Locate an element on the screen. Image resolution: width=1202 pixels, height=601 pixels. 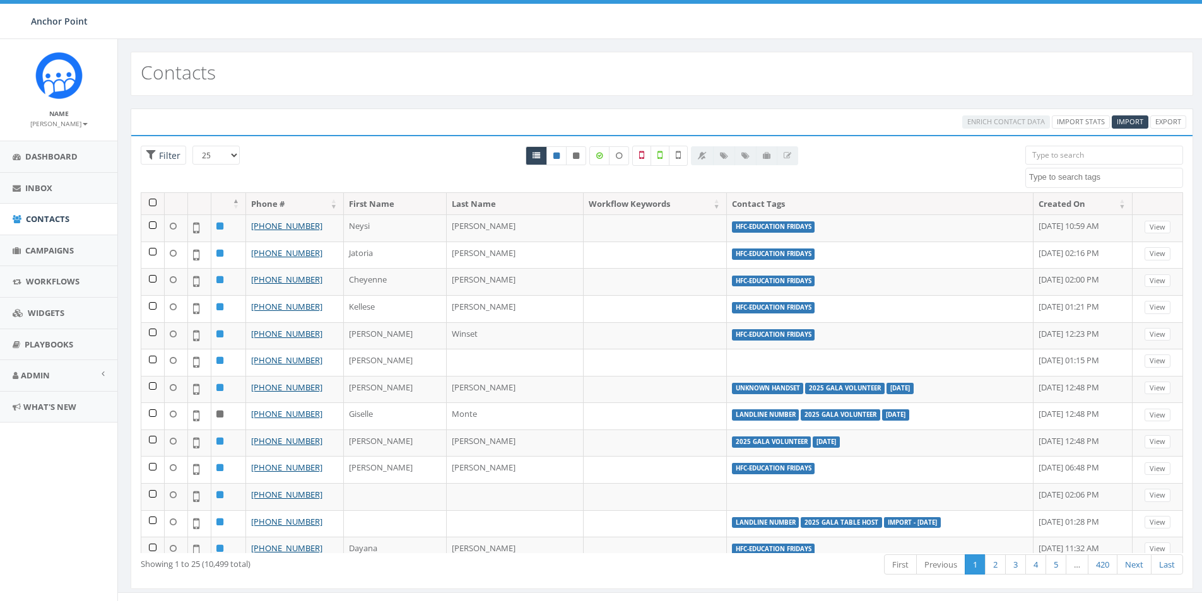
label: Data Enriched is located at coordinates (599, 156).